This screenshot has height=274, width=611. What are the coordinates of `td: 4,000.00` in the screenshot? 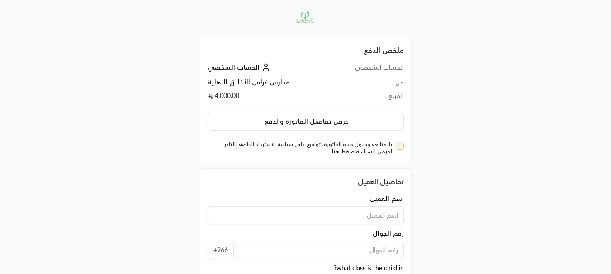 It's located at (269, 98).